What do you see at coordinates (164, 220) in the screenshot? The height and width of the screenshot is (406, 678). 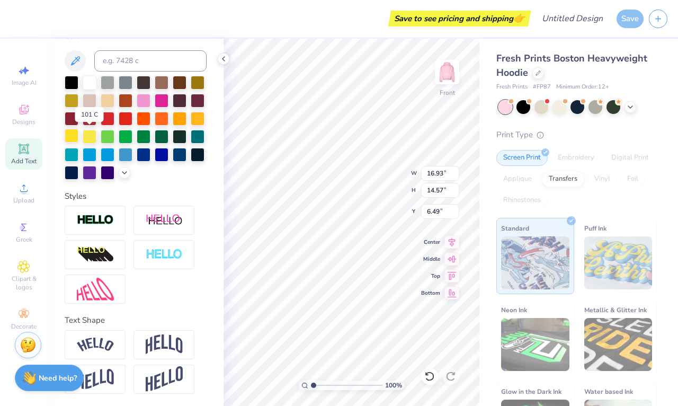 I see `img: Shadow` at bounding box center [164, 220].